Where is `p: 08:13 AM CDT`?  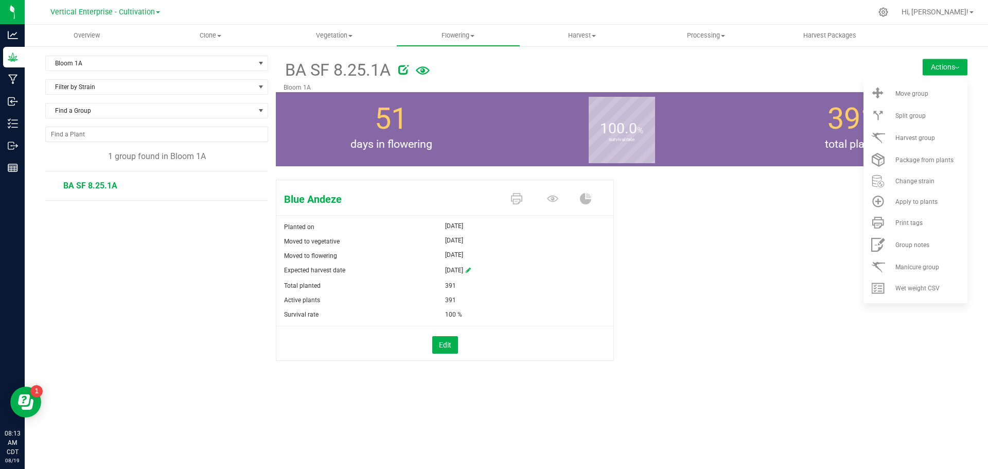
p: 08:13 AM CDT is located at coordinates (12, 443).